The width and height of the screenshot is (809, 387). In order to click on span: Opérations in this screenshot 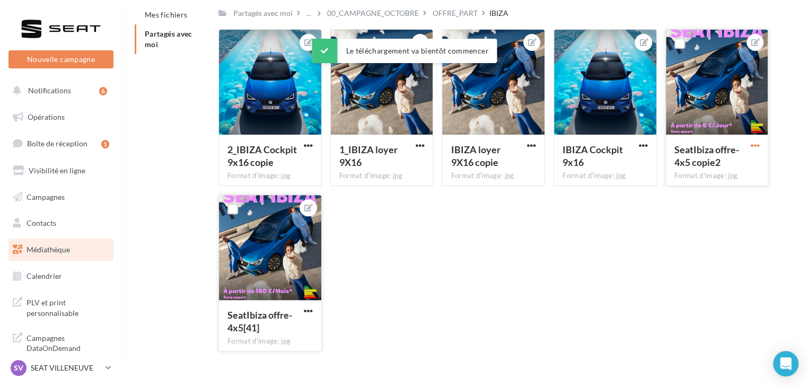, I will do `click(46, 117)`.